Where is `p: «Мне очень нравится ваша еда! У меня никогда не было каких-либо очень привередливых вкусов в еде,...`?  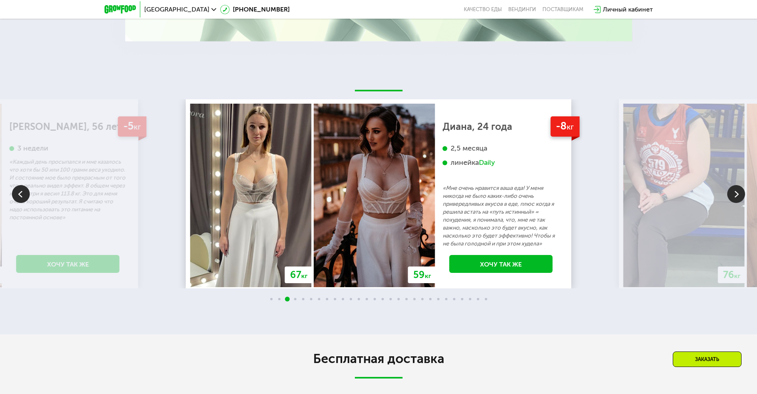 p: «Мне очень нравится ваша еда! У меня никогда не было каких-либо очень привередливых вкусов в еде,... is located at coordinates (501, 216).